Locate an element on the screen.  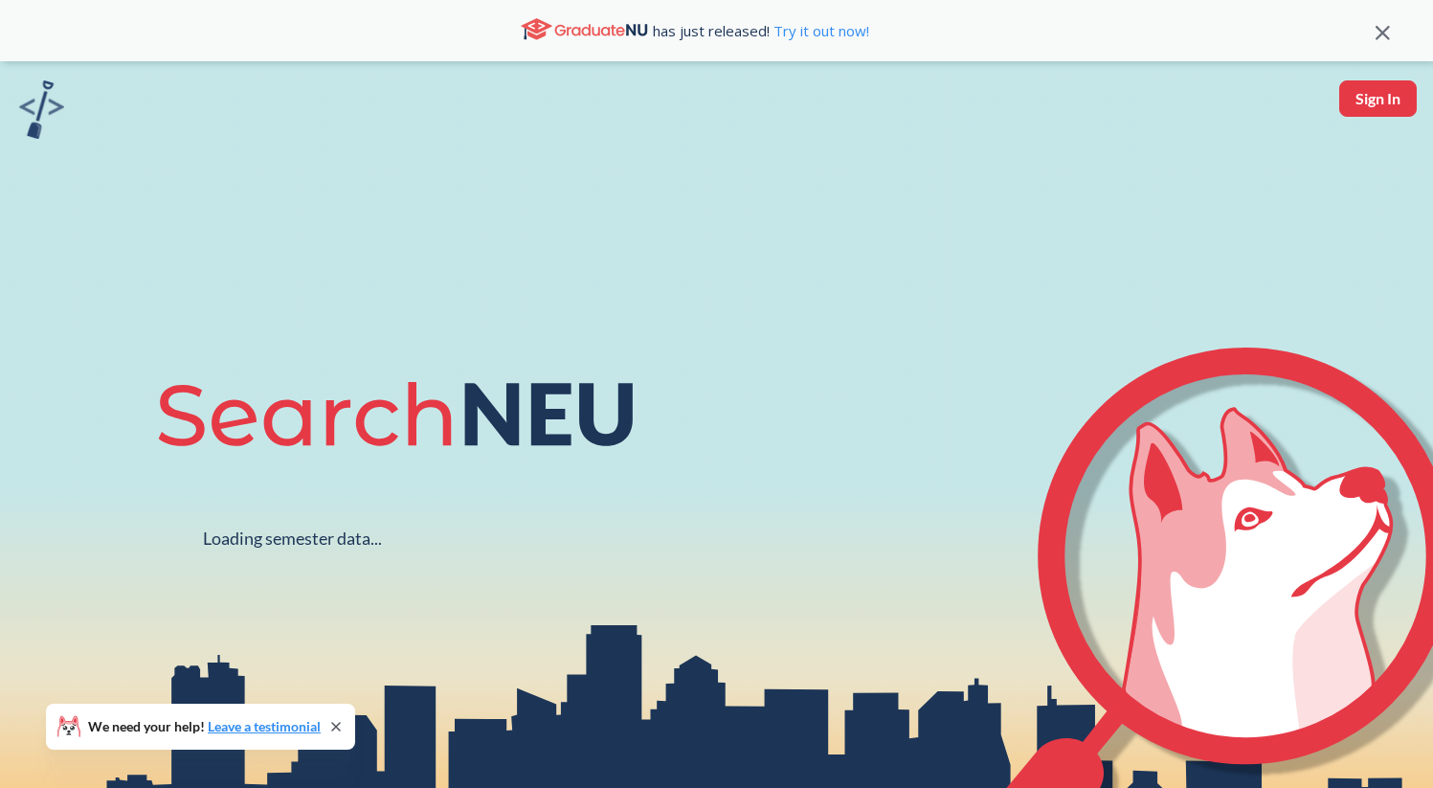
a: Try it out now! is located at coordinates (819, 31).